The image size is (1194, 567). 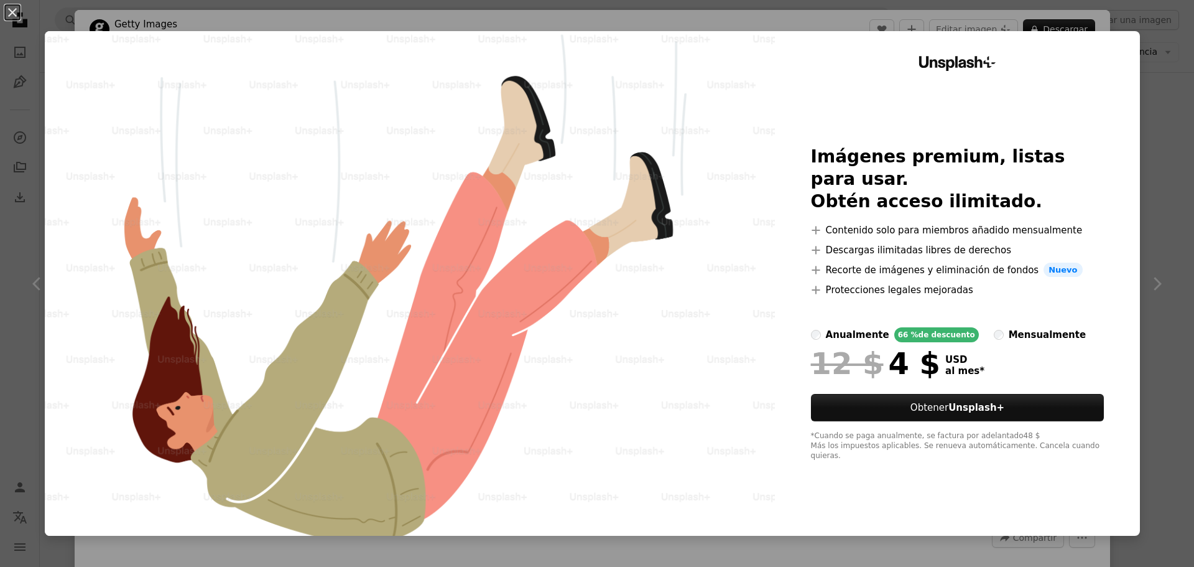 What do you see at coordinates (976, 407) in the screenshot?
I see `strong: Unsplash+` at bounding box center [976, 407].